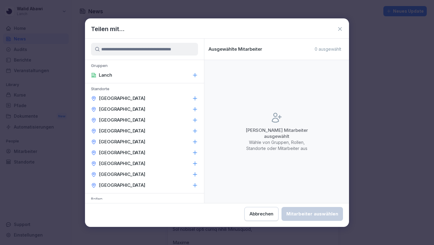 The width and height of the screenshot is (434, 245). I want to click on div: Abbrechen, so click(261, 214).